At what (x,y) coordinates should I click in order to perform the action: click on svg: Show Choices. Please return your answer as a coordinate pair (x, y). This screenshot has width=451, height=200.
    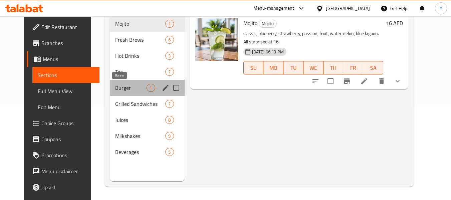
    Looking at the image, I should click on (398, 81).